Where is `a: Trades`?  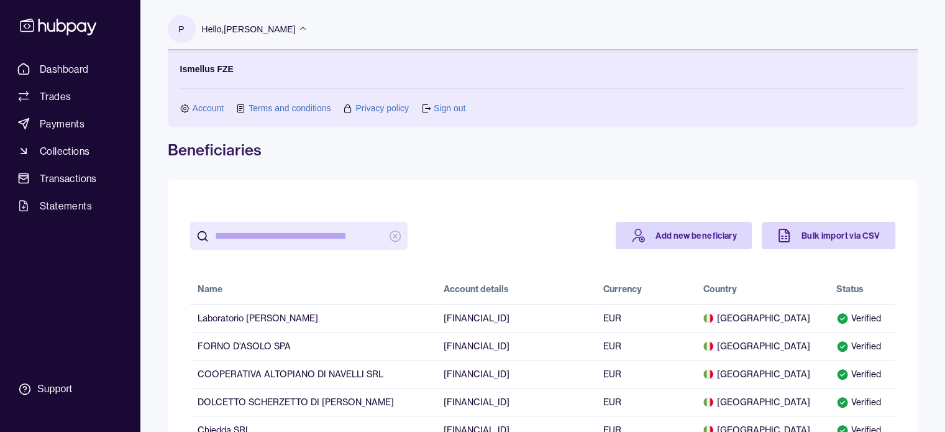
a: Trades is located at coordinates (70, 96).